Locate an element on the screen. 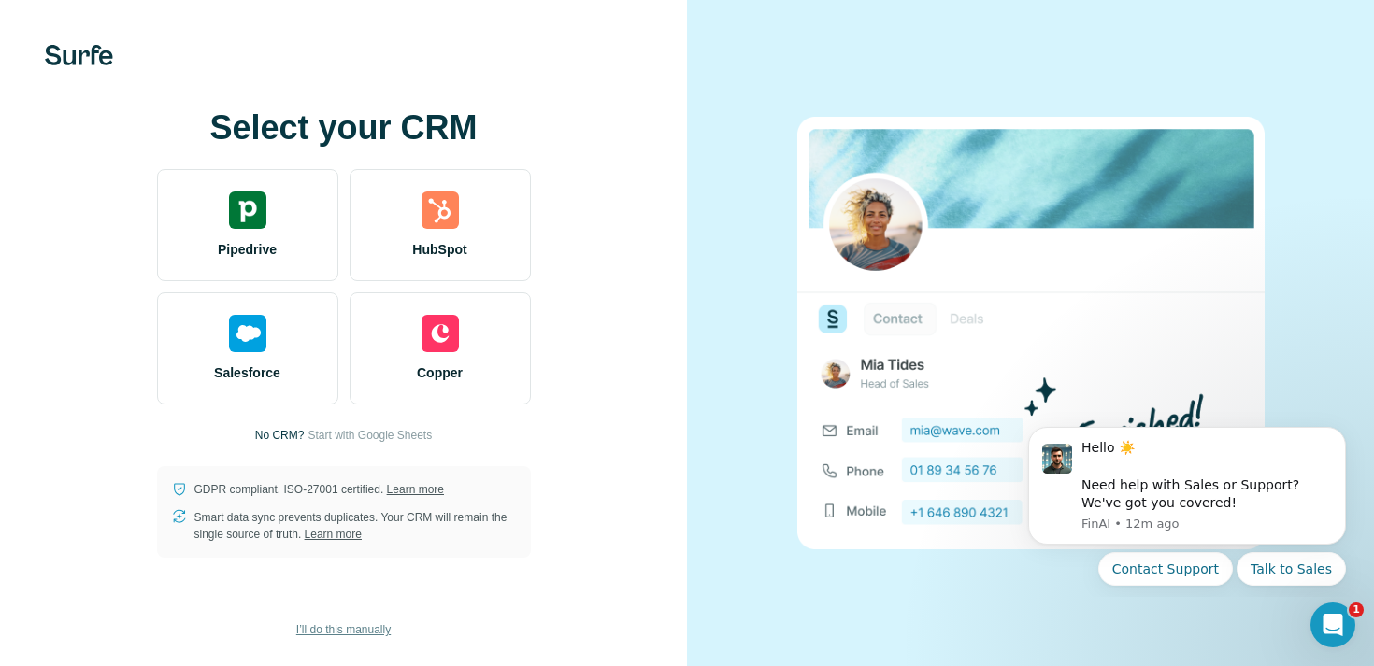  h1: Select your CRM is located at coordinates (344, 128).